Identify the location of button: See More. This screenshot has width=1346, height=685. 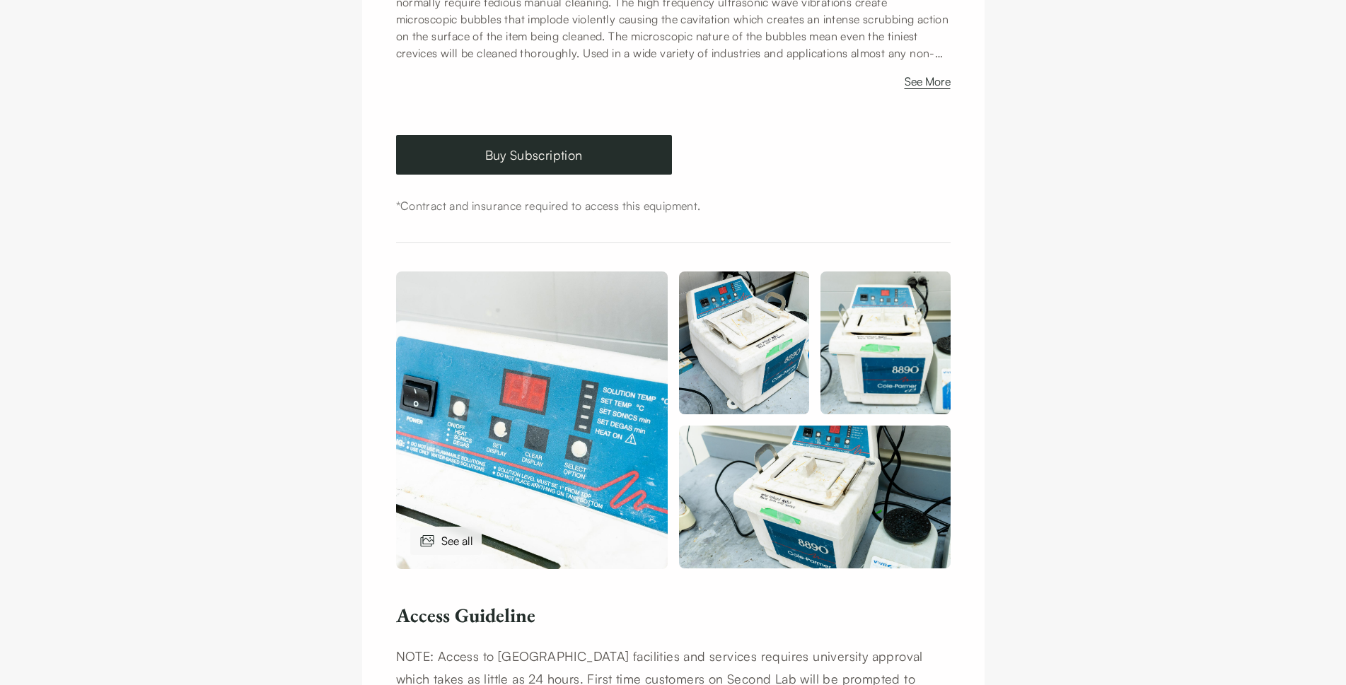
(927, 84).